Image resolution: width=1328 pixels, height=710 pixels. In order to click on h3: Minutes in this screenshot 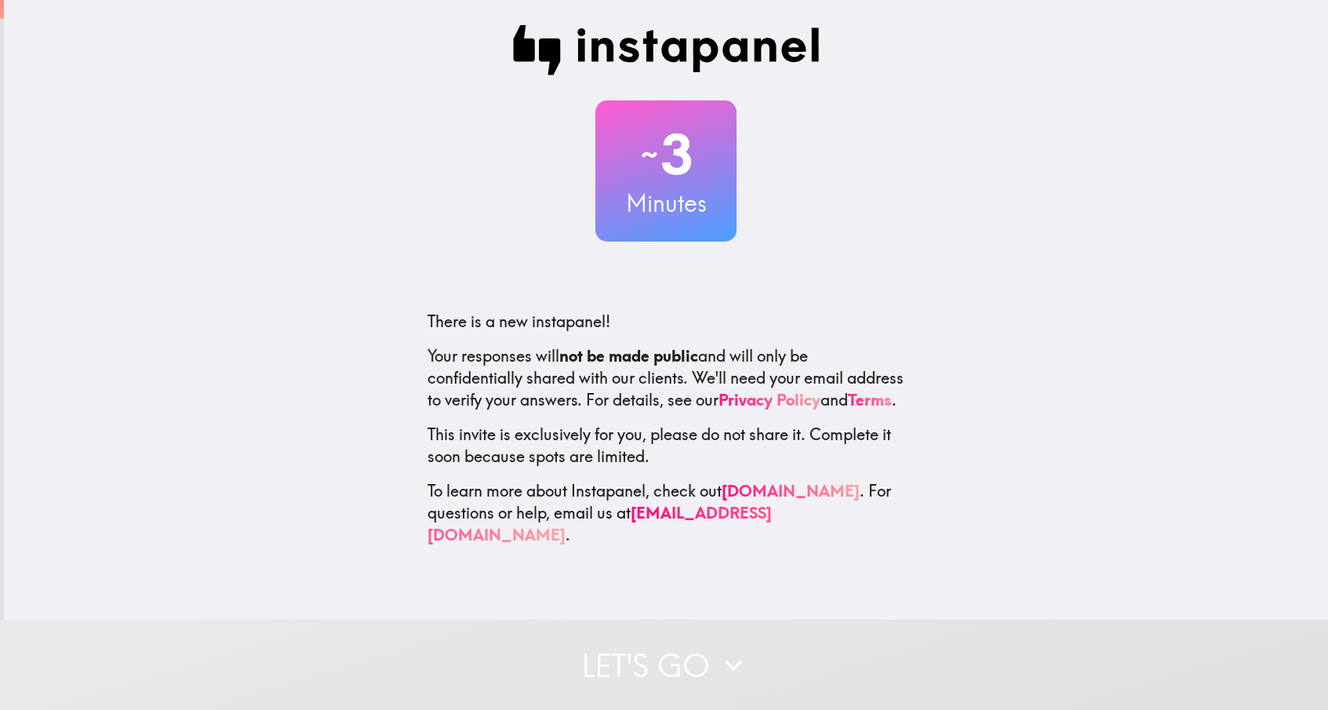, I will do `click(666, 203)`.